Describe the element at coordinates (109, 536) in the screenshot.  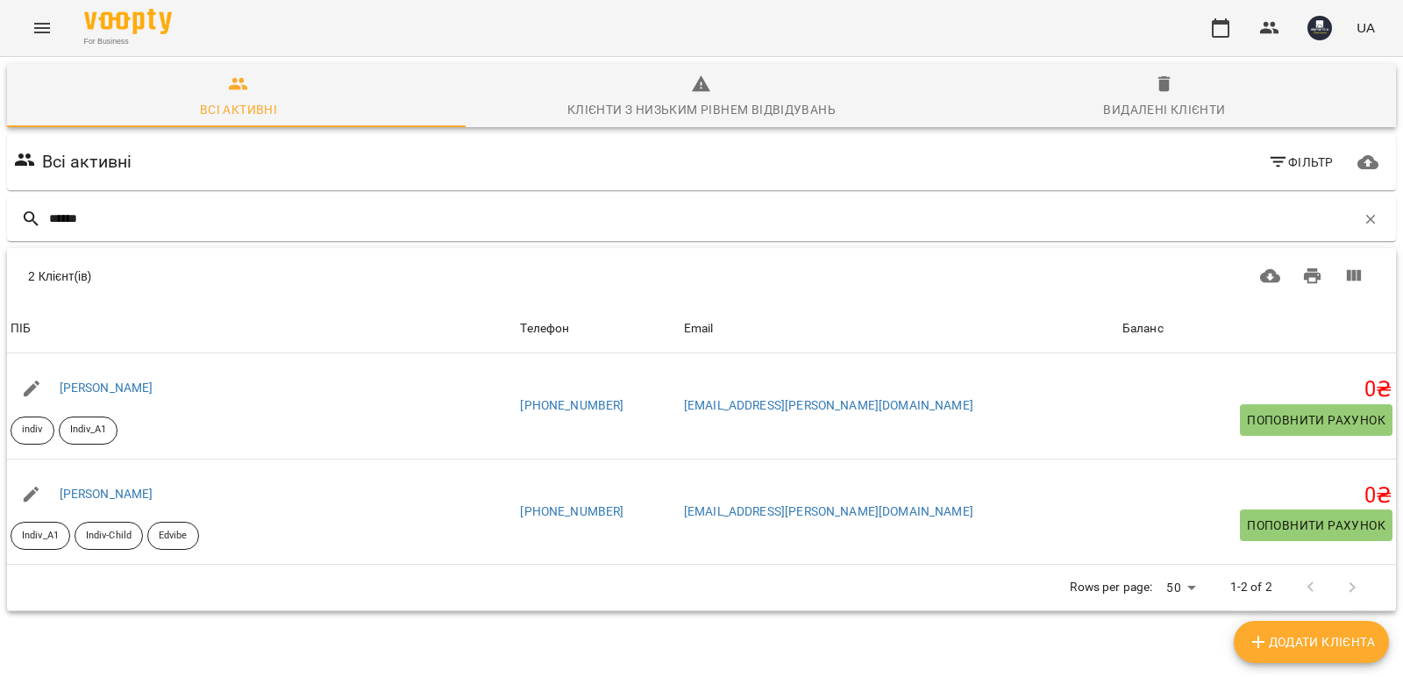
I see `div: Indiv-Child` at that location.